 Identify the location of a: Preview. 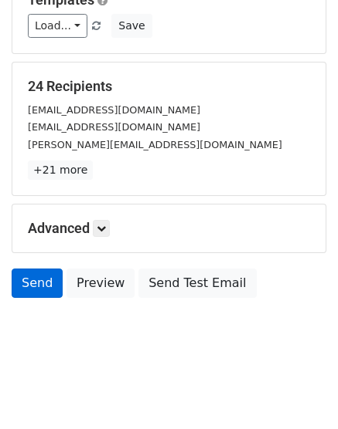
(100, 283).